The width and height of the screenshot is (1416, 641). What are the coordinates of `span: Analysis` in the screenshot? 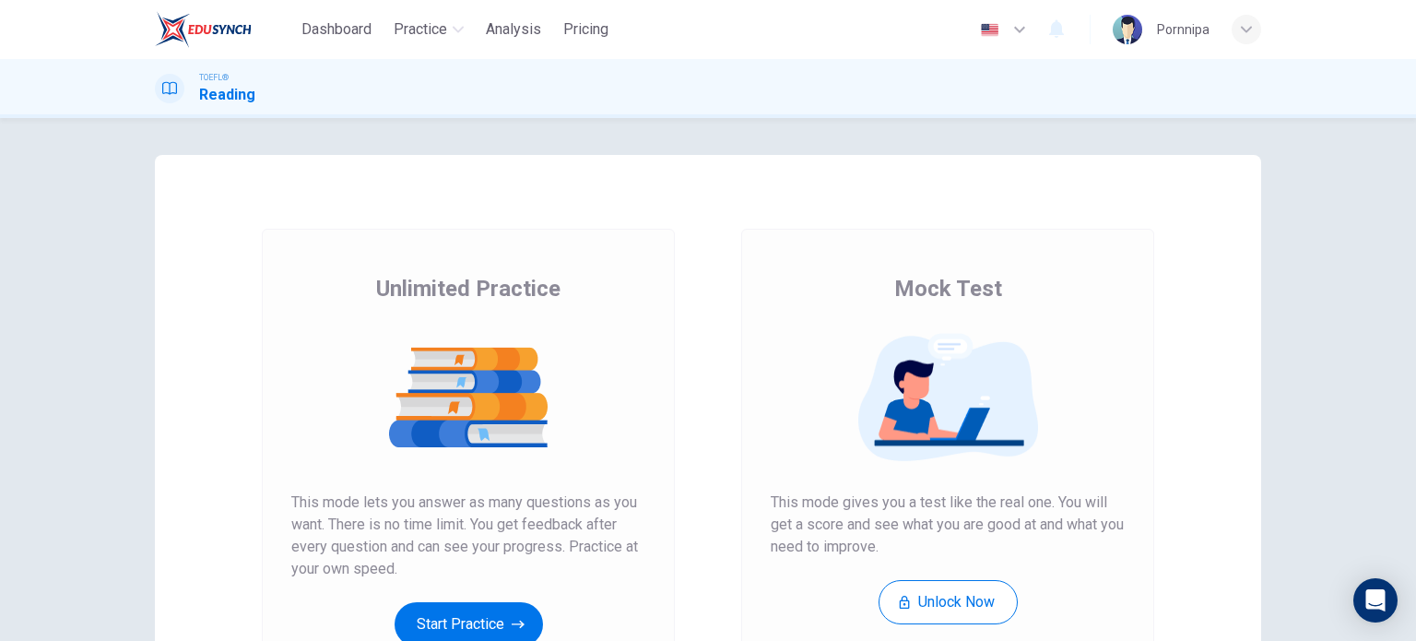 It's located at (514, 30).